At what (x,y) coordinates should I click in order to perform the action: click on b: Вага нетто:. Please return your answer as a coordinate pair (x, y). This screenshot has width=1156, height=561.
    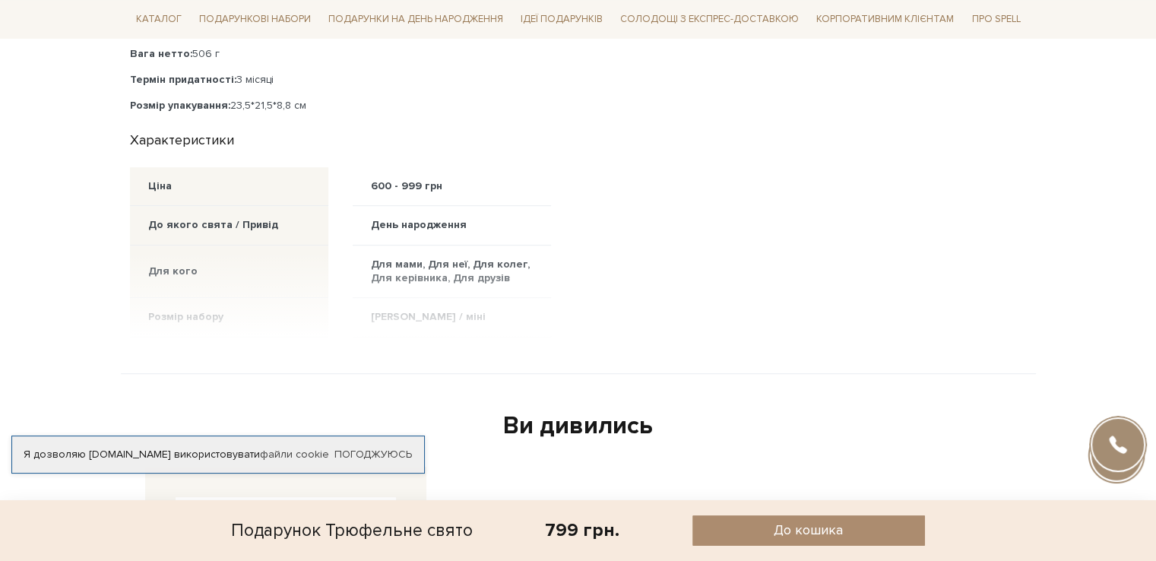
    Looking at the image, I should click on (161, 53).